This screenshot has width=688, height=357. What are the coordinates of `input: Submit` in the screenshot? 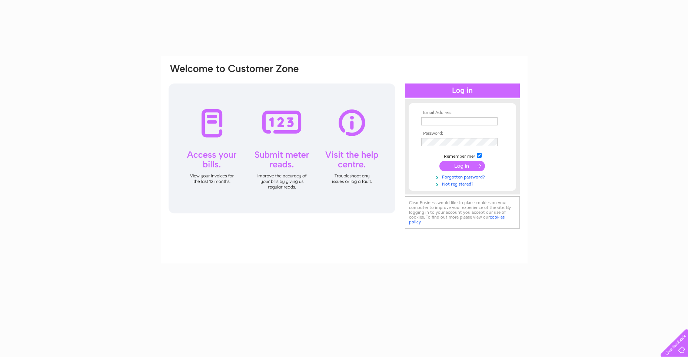 It's located at (462, 166).